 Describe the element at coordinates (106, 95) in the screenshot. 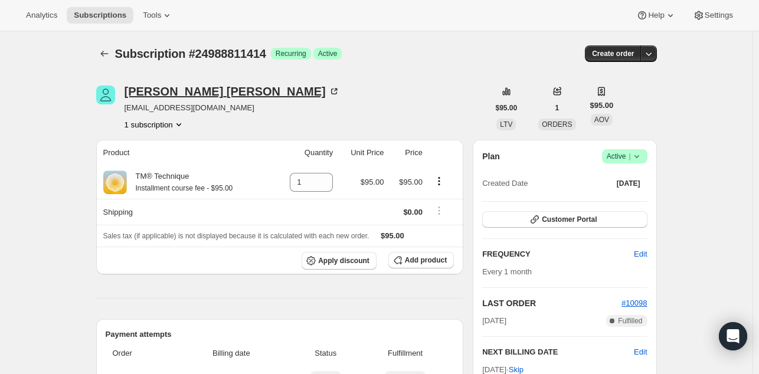

I see `span: kenneth griffin` at that location.